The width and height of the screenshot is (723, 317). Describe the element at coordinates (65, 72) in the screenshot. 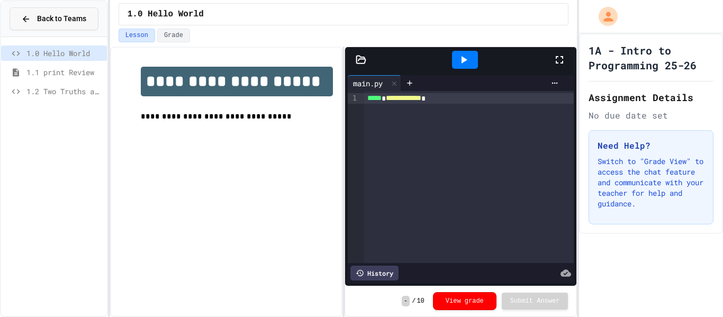

I see `span: 1.1 print Review` at that location.